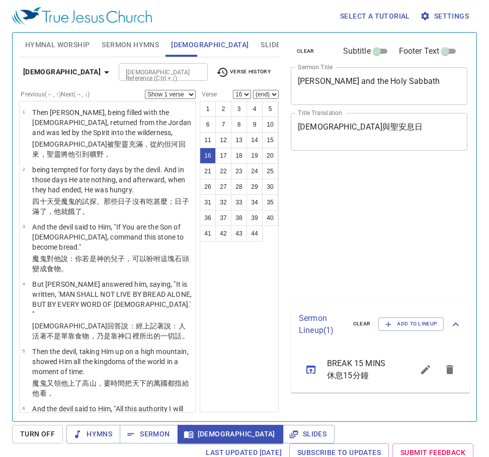  I want to click on wg1096: 食物, so click(57, 269).